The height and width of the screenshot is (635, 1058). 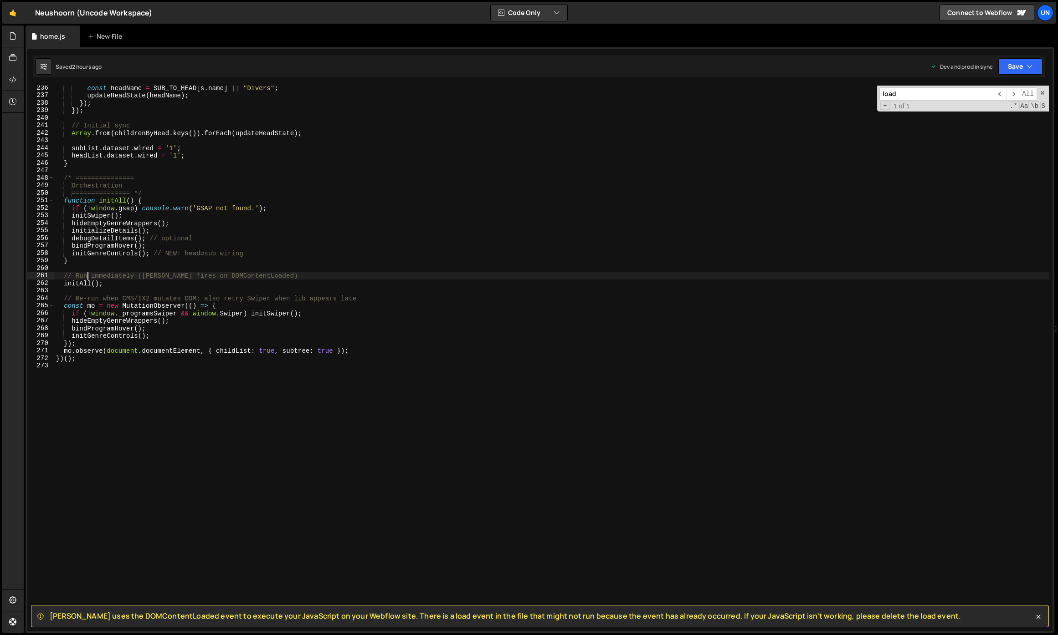 What do you see at coordinates (1020, 67) in the screenshot?
I see `button: Save` at bounding box center [1020, 67].